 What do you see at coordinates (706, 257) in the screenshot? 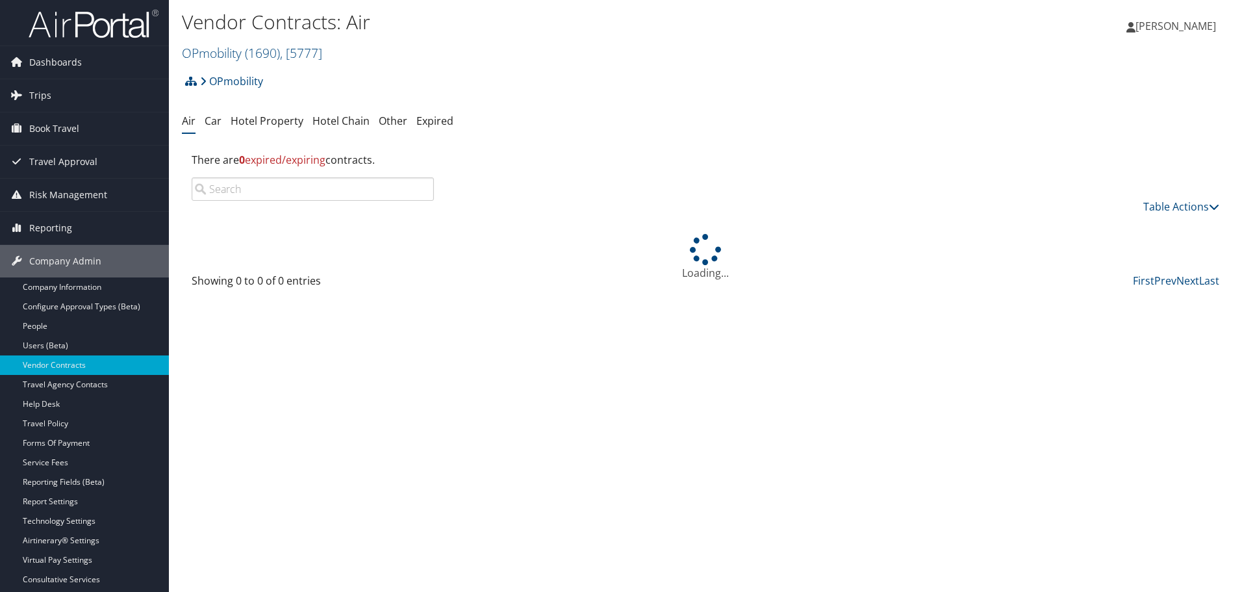
I see `div: Loading...` at bounding box center [706, 257].